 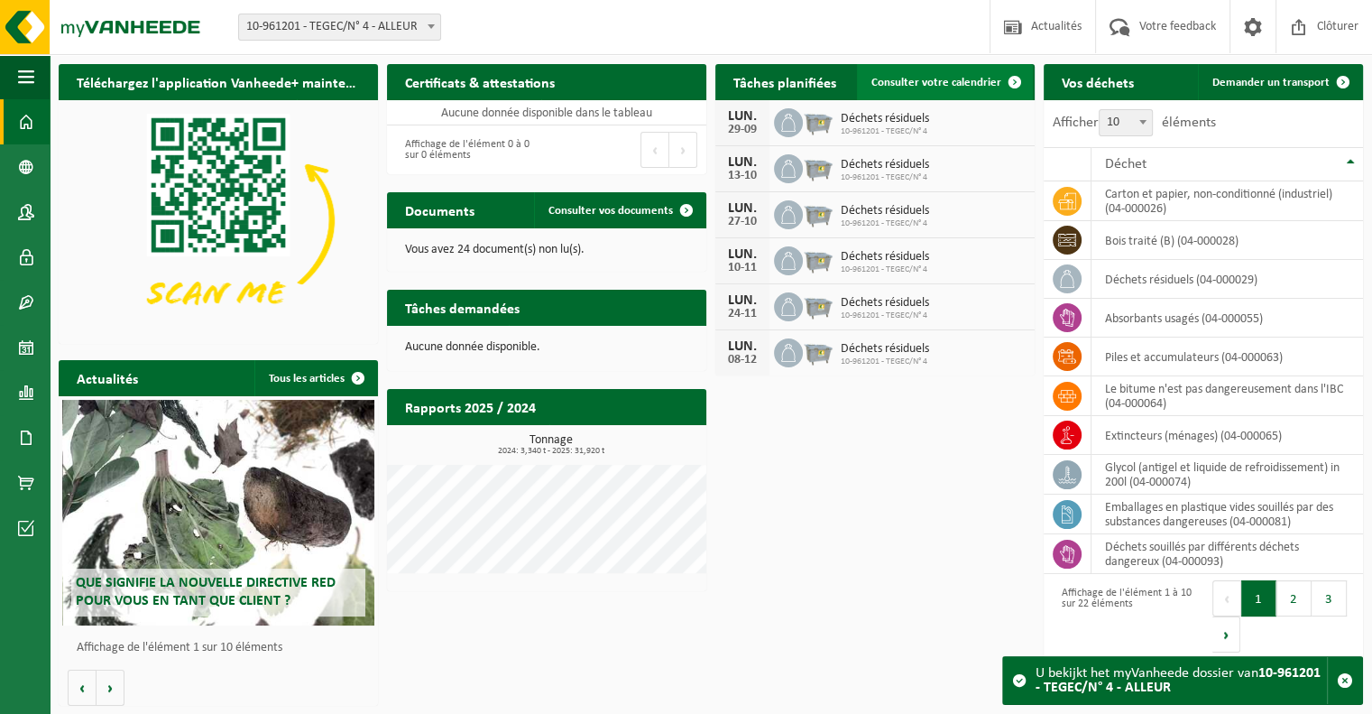 I want to click on button: Volgende, so click(x=110, y=687).